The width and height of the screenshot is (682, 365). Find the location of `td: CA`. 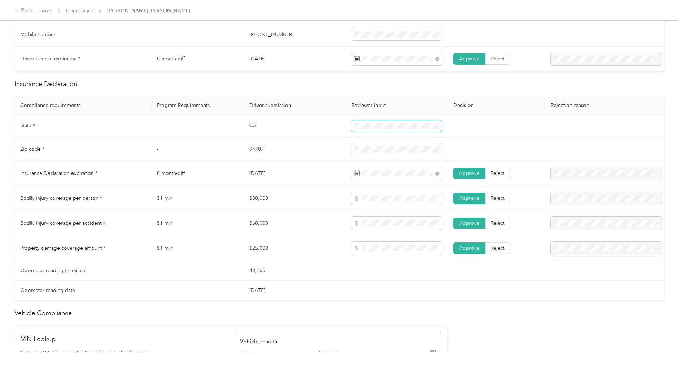

td: CA is located at coordinates (295, 126).